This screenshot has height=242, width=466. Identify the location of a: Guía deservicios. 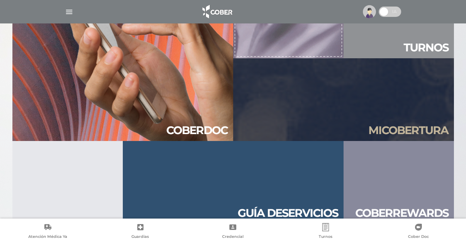
(233, 182).